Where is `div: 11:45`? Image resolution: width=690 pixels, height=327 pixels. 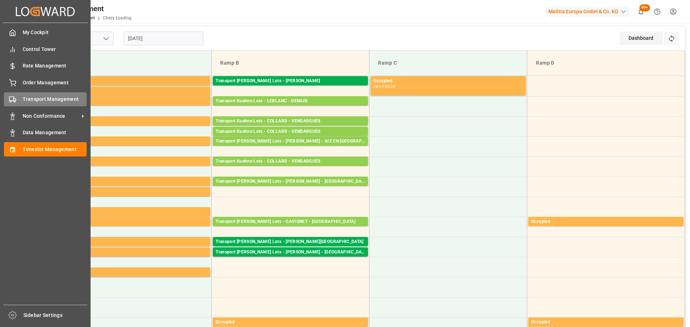 div: 11:45 is located at coordinates (547, 227).